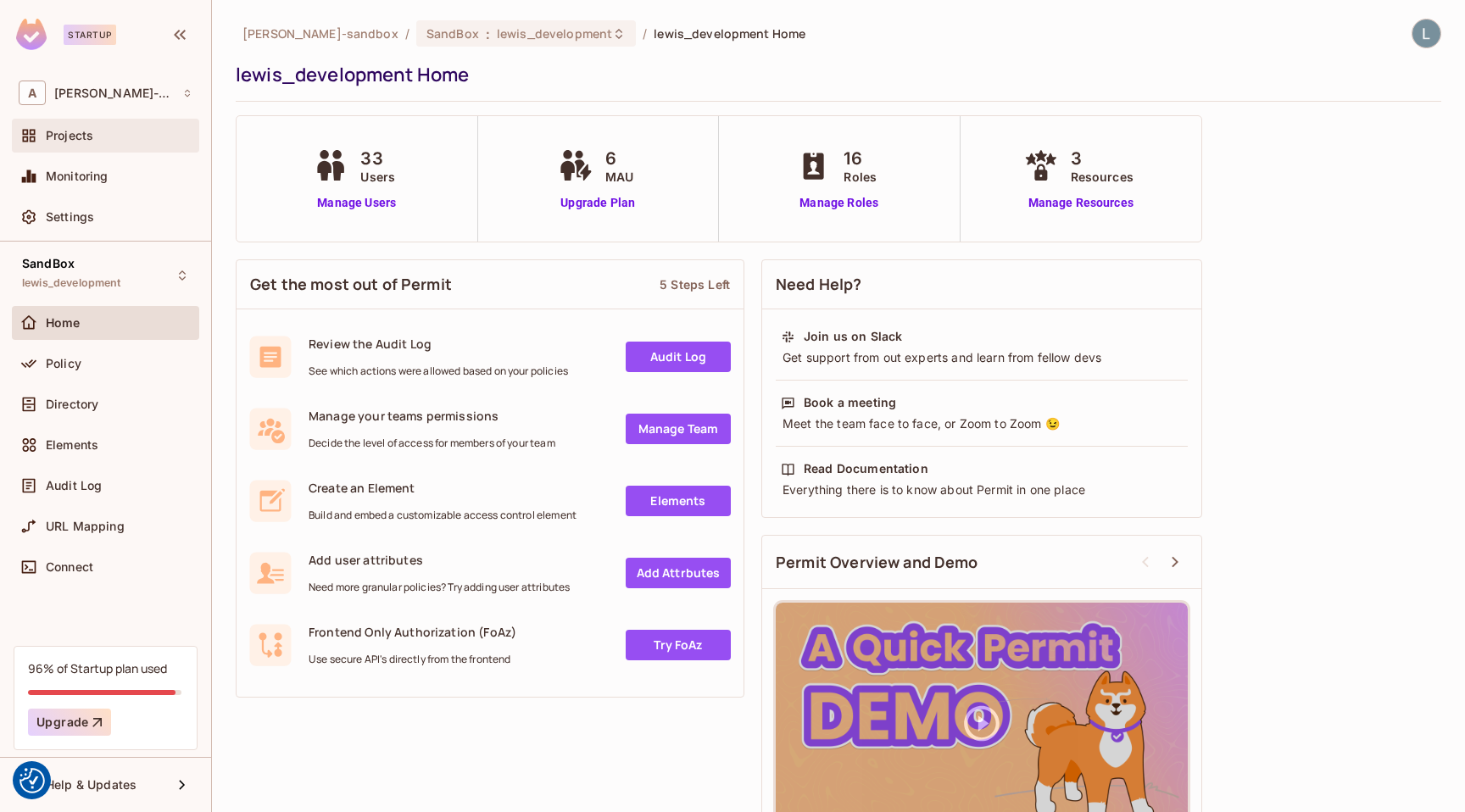 The width and height of the screenshot is (1465, 812). I want to click on span: Frontend Only Authorization (FoAz), so click(412, 631).